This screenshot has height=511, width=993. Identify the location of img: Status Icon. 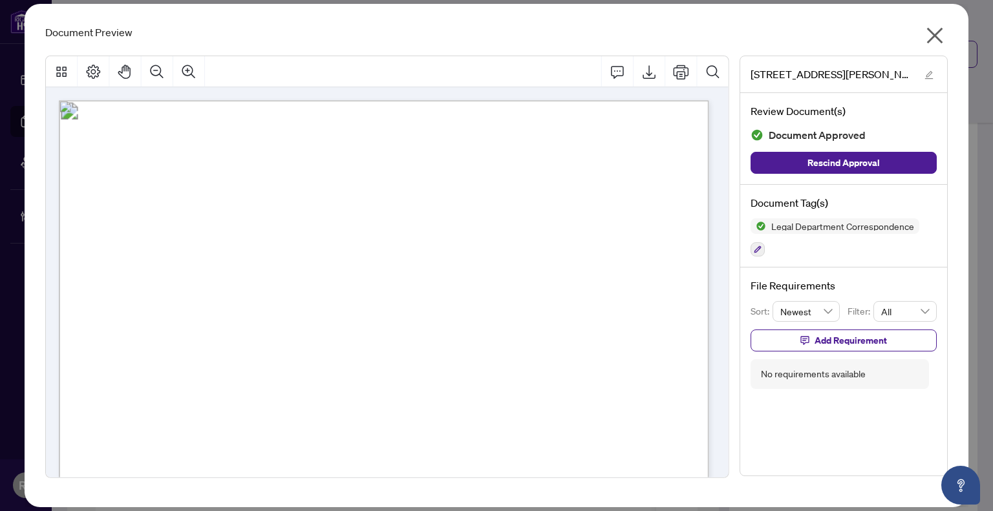
(758, 226).